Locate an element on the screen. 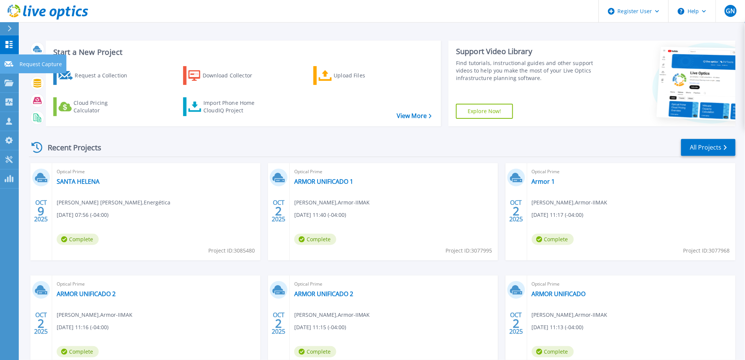 This screenshot has width=745, height=360. a: Download Collector is located at coordinates (225, 75).